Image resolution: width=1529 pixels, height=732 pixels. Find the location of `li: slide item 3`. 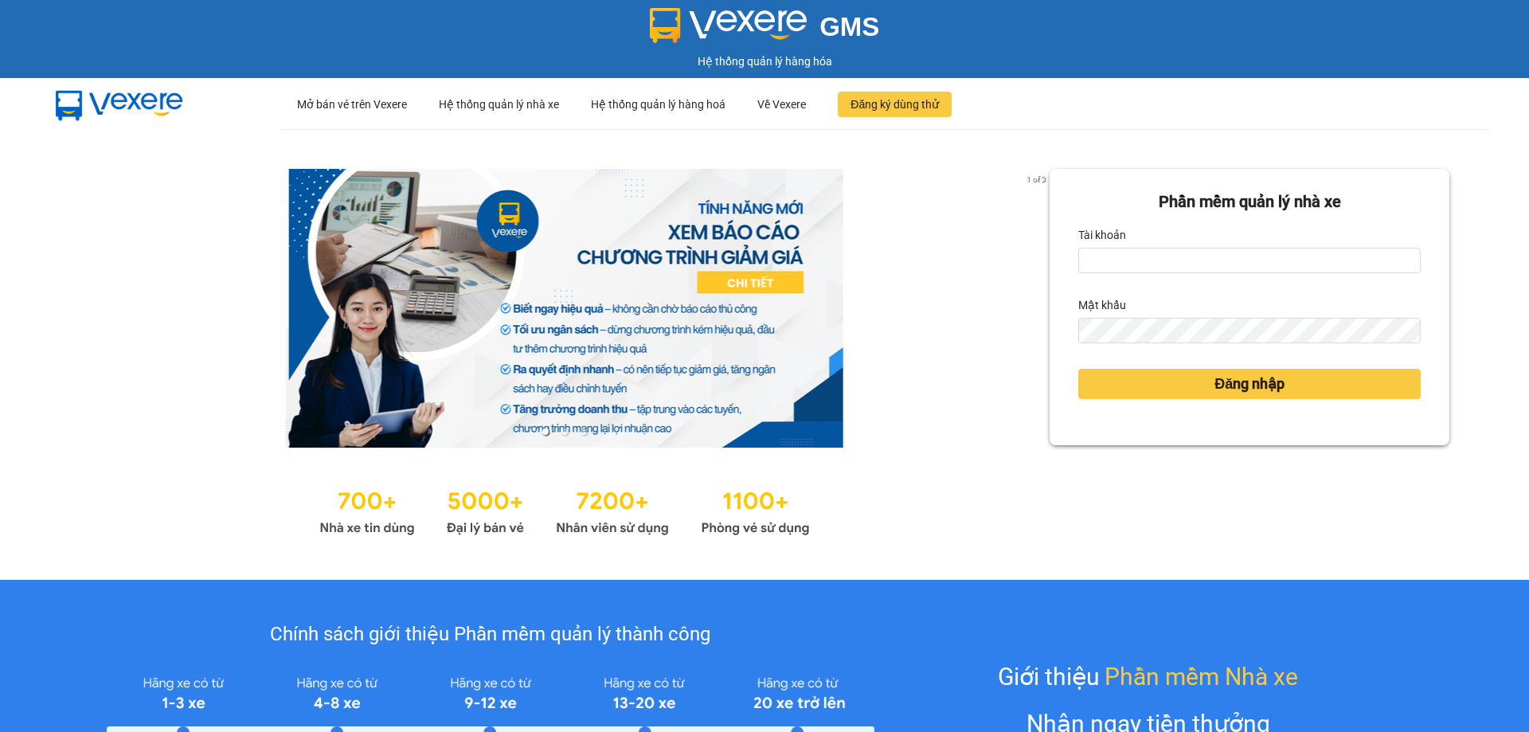

li: slide item 3 is located at coordinates (584, 432).